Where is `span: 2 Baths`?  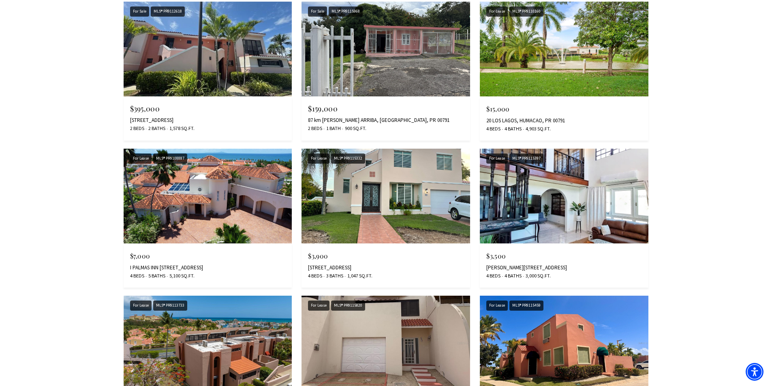 span: 2 Baths is located at coordinates (156, 129).